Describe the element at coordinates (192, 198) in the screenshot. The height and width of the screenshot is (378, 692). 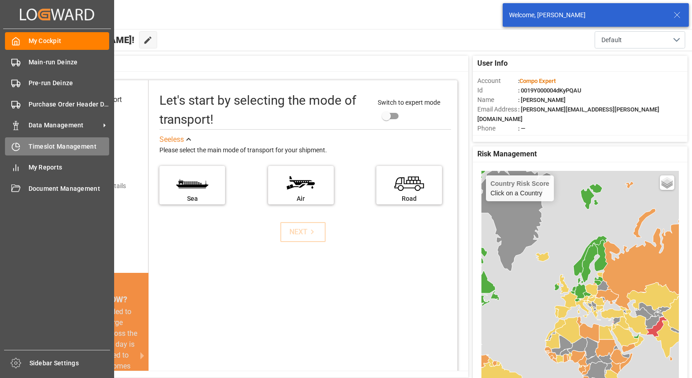
I see `div: Sea` at that location.